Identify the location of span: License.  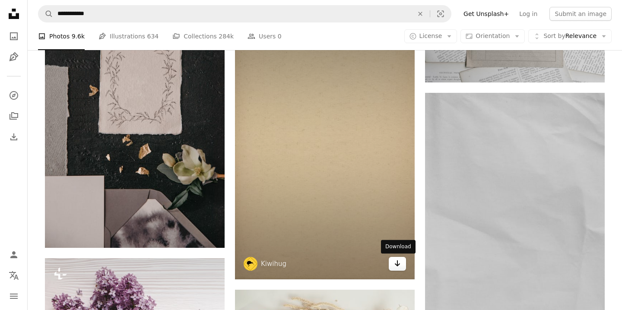
(431, 36).